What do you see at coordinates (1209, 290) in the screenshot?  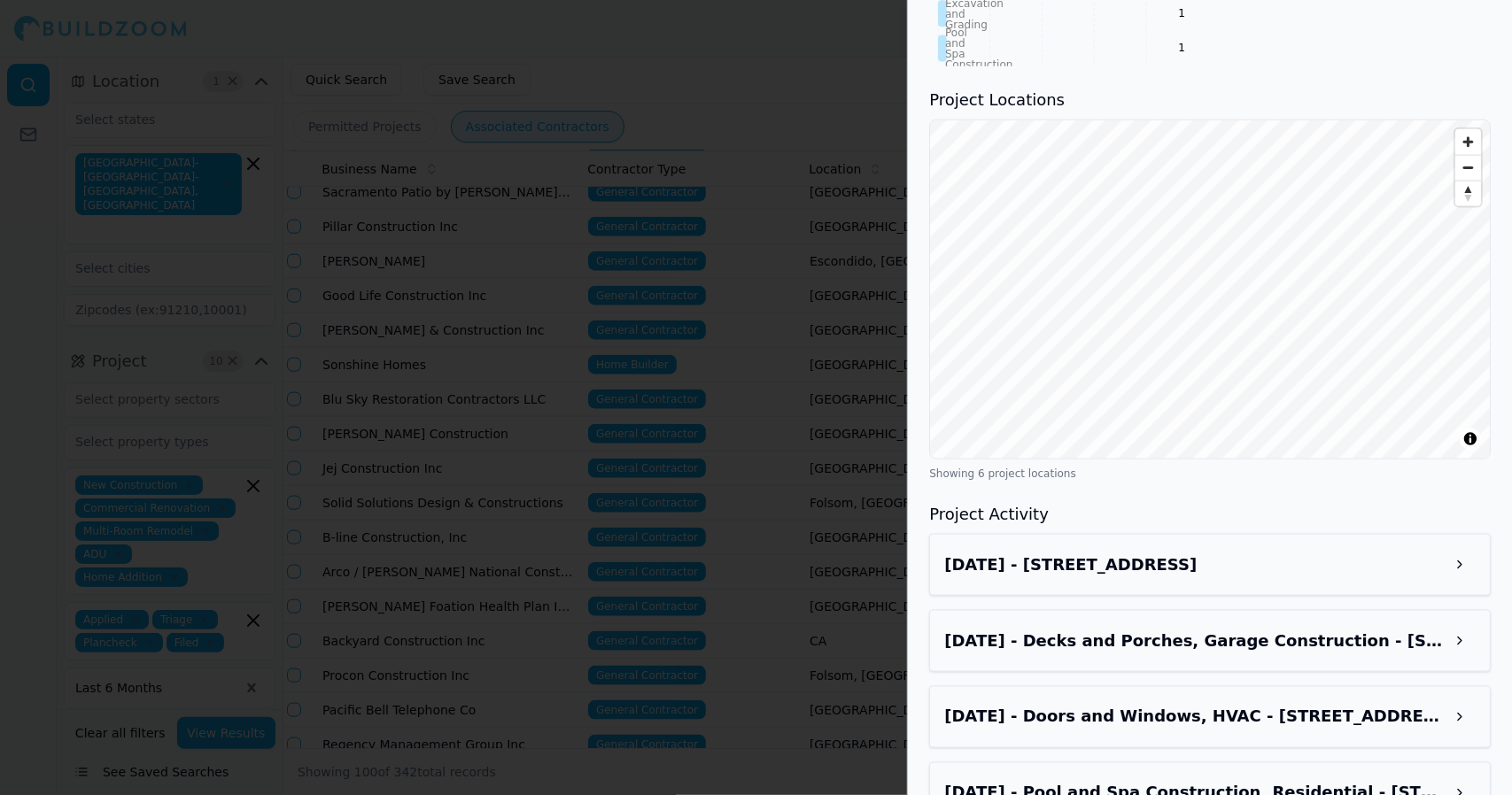 I see `canvas: Map` at bounding box center [1209, 290].